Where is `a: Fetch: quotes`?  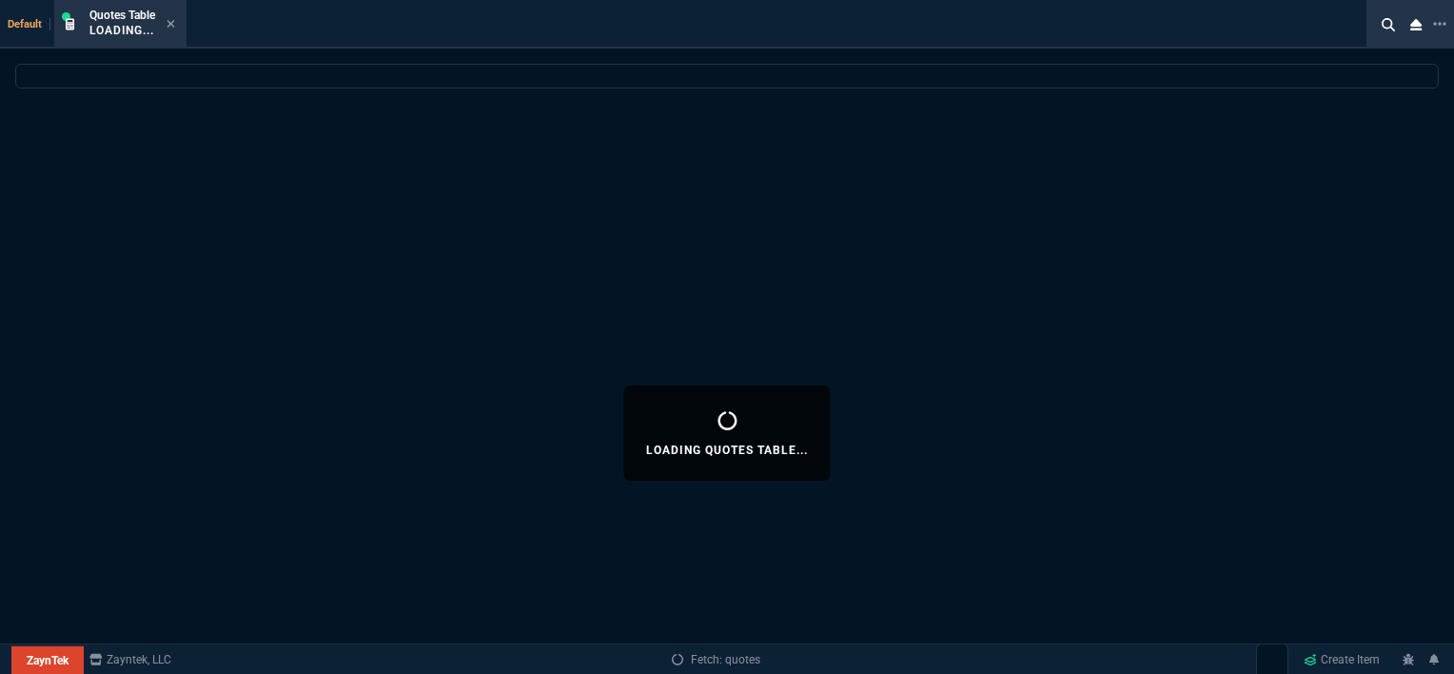 a: Fetch: quotes is located at coordinates (716, 659).